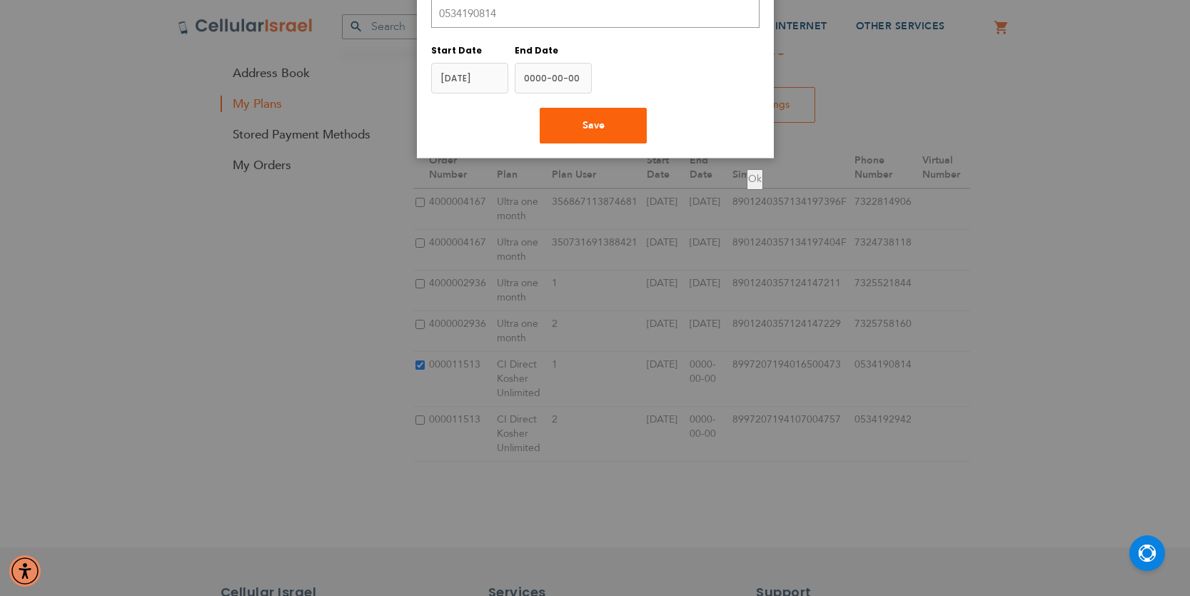 The height and width of the screenshot is (596, 1190). What do you see at coordinates (536, 50) in the screenshot?
I see `span: End Date` at bounding box center [536, 50].